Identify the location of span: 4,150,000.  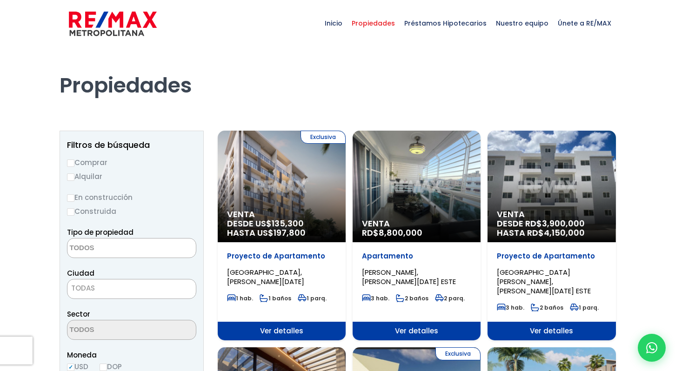
(564, 232).